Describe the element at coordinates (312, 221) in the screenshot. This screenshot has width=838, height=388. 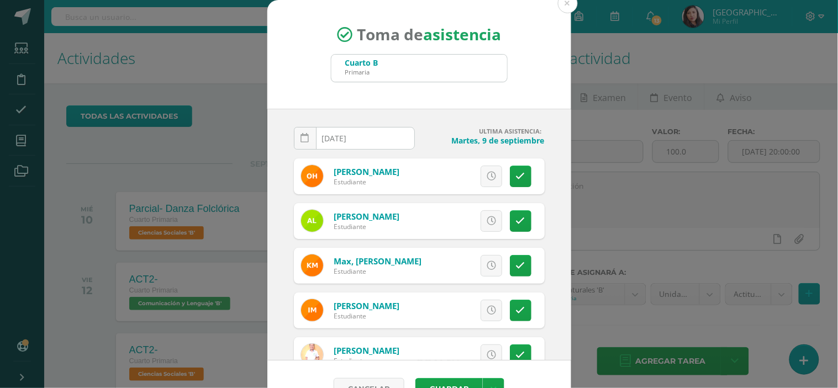
I see `img: ee7bab15d650672bda87e2896d953667.png` at that location.